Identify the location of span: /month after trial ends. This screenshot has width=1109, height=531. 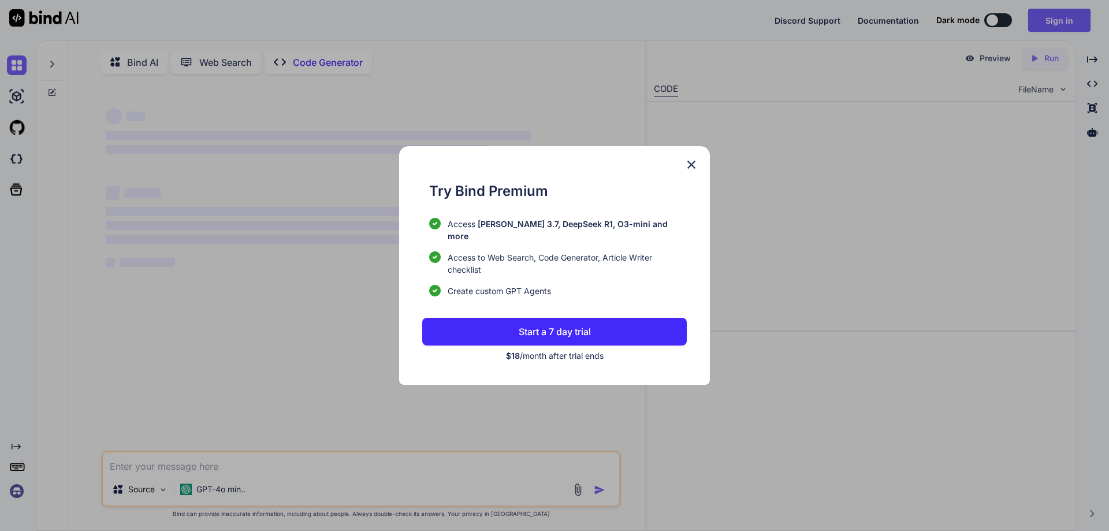
(554, 355).